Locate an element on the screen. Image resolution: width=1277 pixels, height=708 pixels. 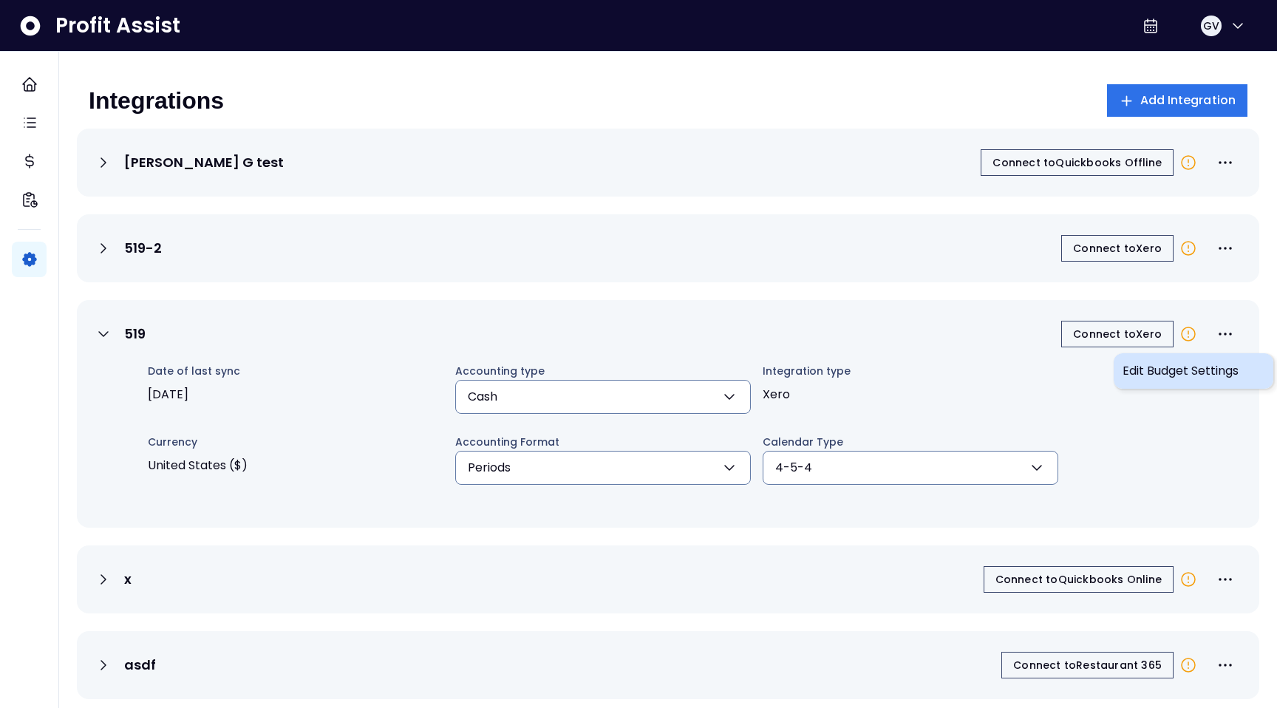
span: Periods is located at coordinates (489, 468).